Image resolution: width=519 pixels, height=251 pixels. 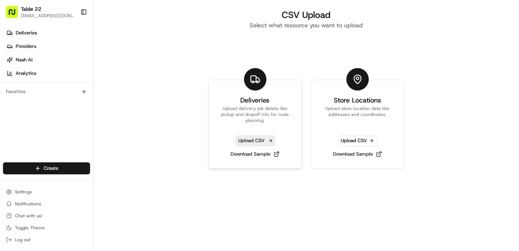 I want to click on p: Upload store location data like addresses and coordinates., so click(x=357, y=114).